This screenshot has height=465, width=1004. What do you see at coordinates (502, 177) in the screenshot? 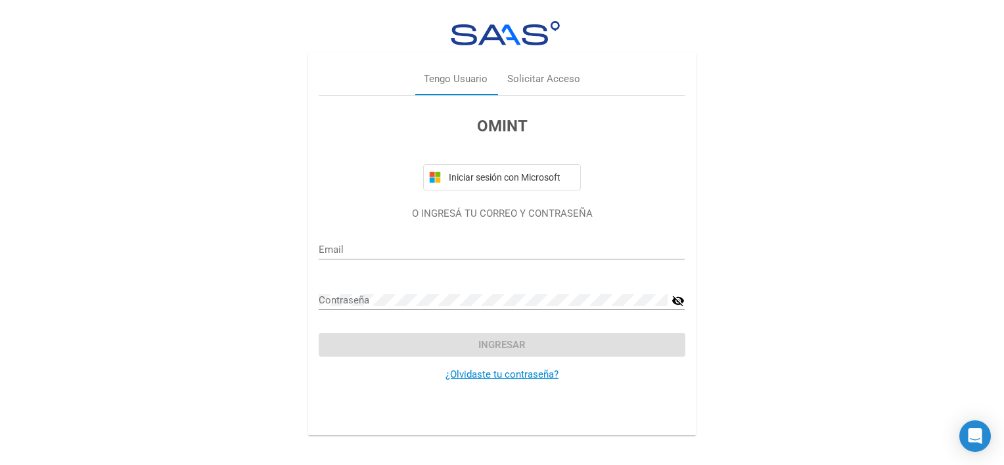
I see `button: Iniciar sesión con Microsoft` at bounding box center [502, 177].